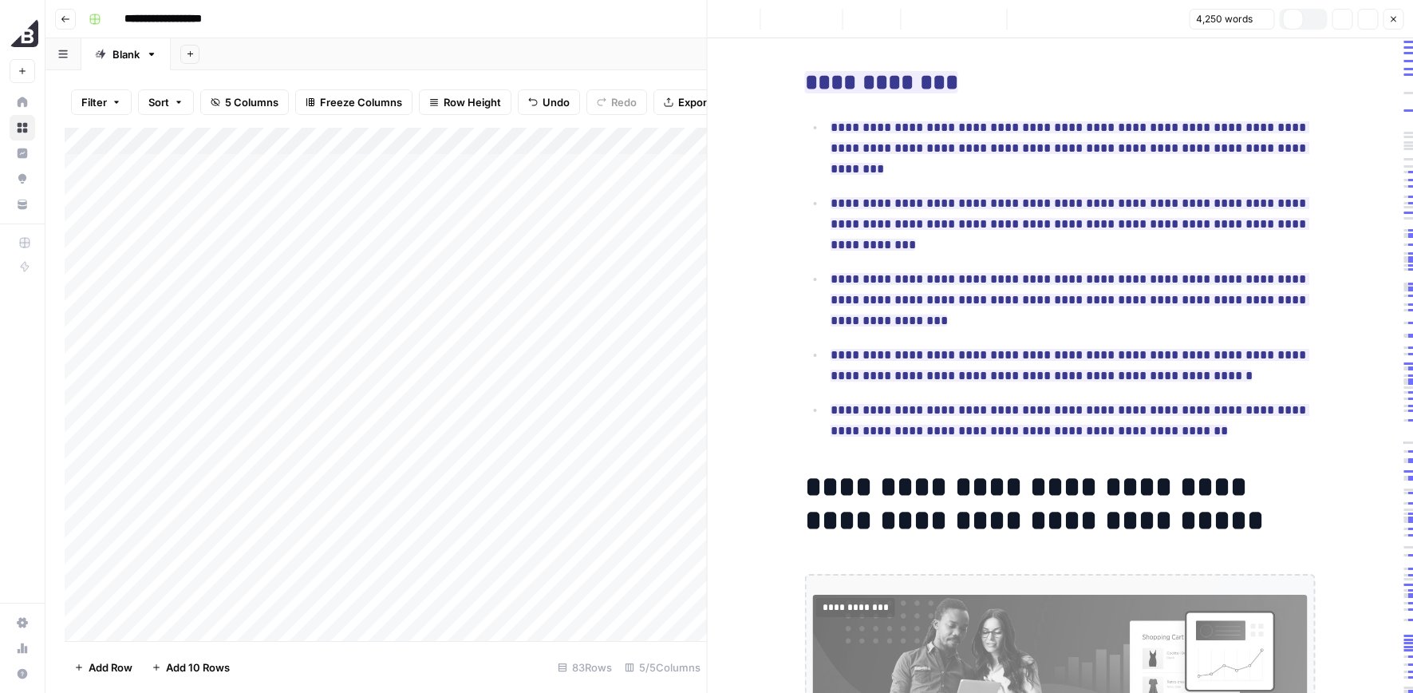  Describe the element at coordinates (556, 102) in the screenshot. I see `span: Undo` at that location.